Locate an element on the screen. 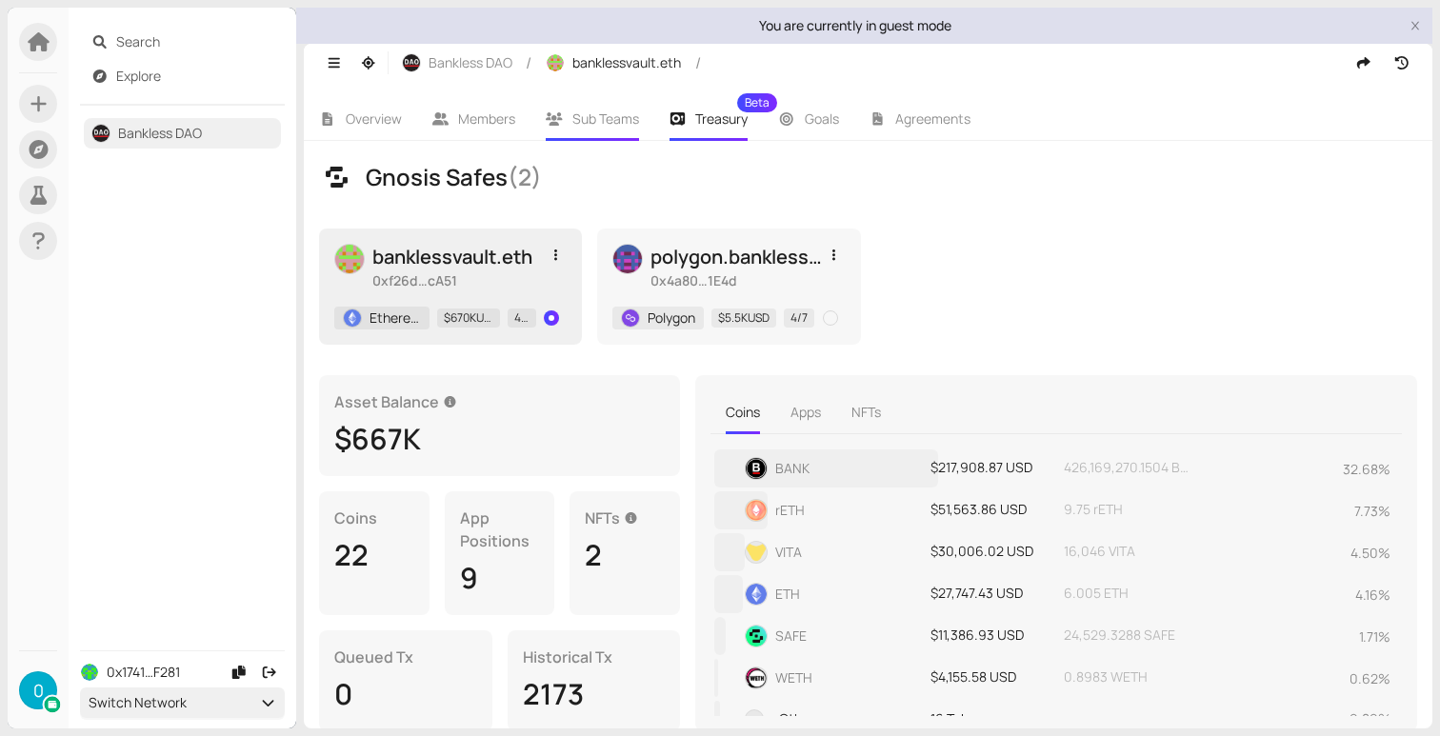 Image resolution: width=1440 pixels, height=736 pixels. span: NFTs is located at coordinates (865, 411).